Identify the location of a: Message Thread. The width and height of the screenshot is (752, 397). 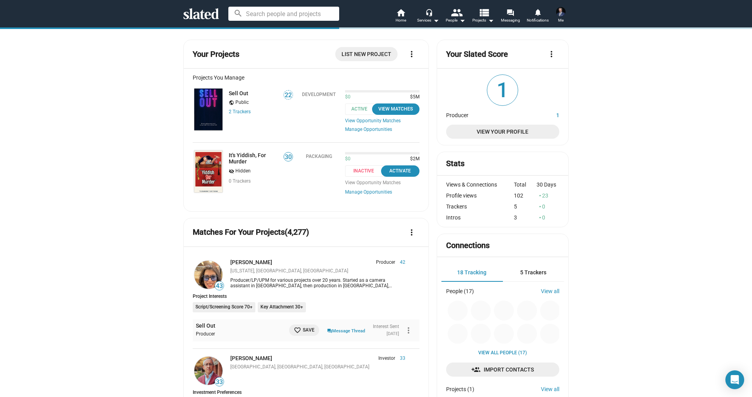
(346, 330).